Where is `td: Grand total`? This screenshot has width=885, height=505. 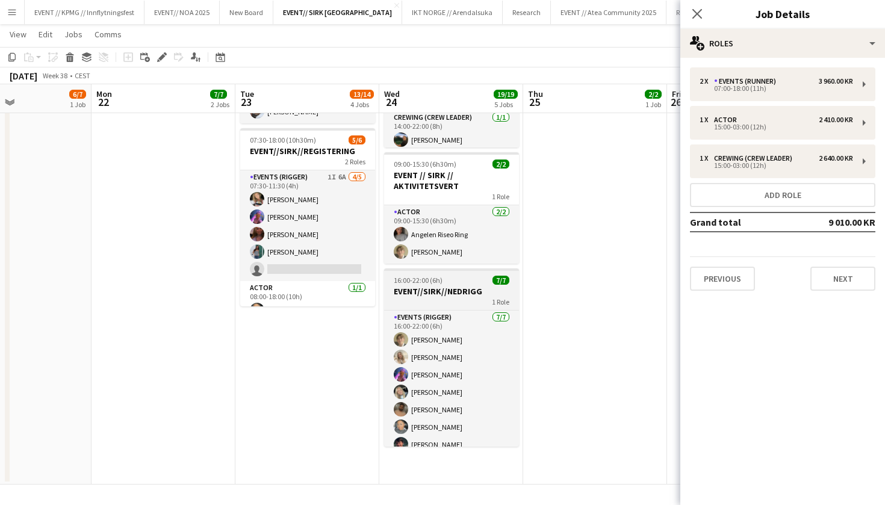
td: Grand total is located at coordinates (745, 222).